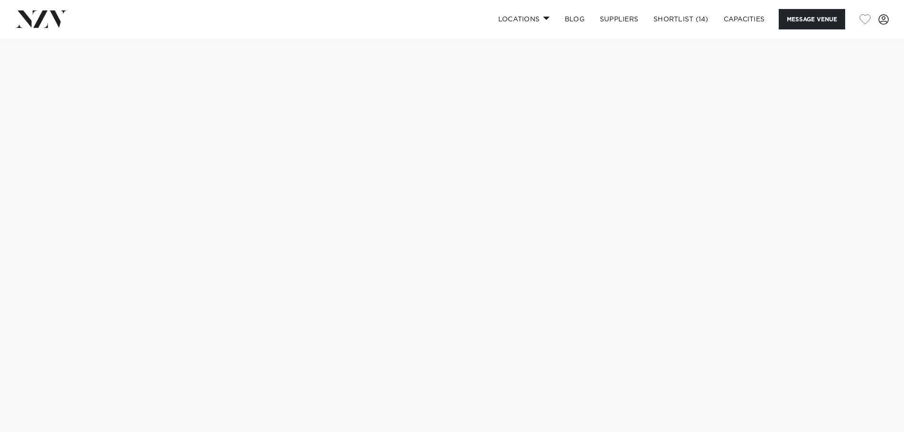  I want to click on img: nzv-logo.png, so click(41, 19).